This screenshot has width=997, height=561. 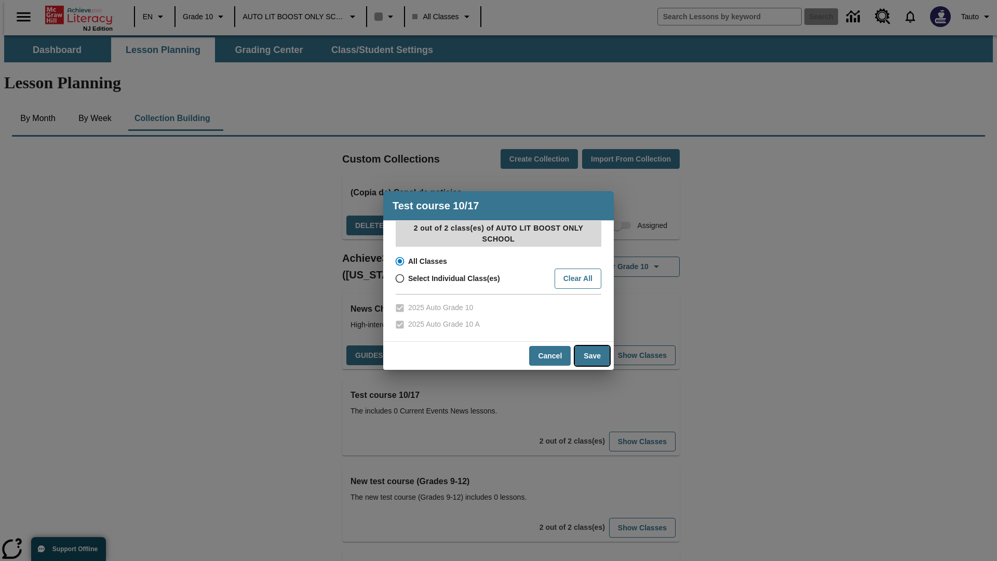 What do you see at coordinates (440, 308) in the screenshot?
I see `span: 2025 Auto Grade 10` at bounding box center [440, 308].